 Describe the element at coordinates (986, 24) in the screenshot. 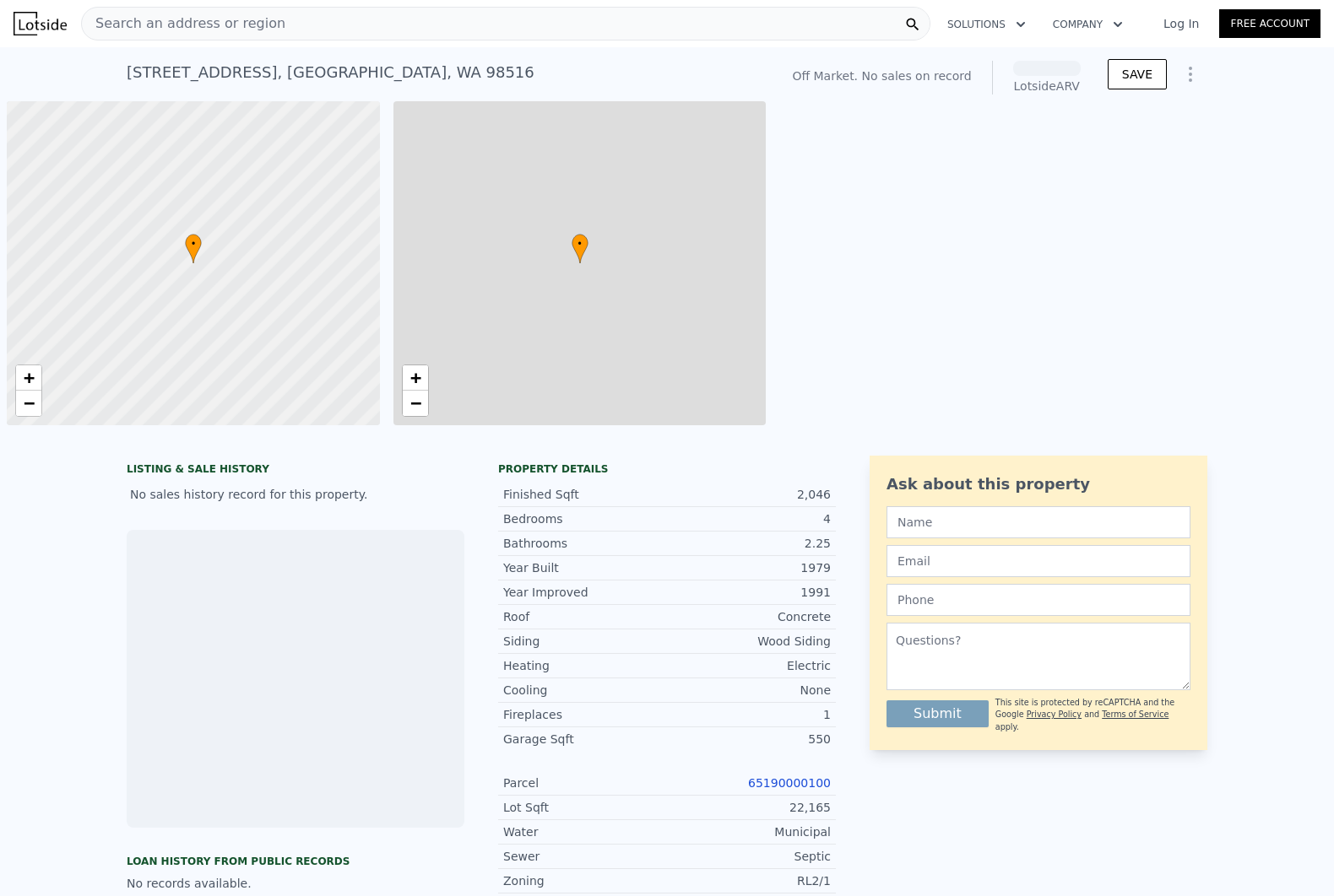

I see `button: Solutions` at that location.